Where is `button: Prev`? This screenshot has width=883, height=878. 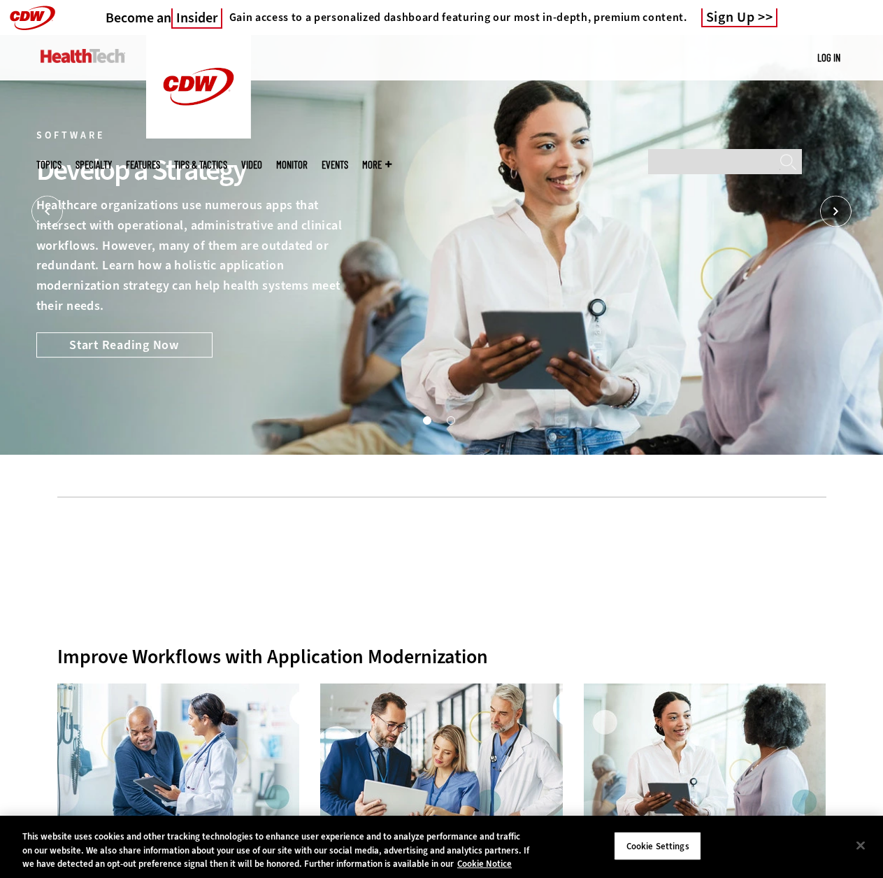 button: Prev is located at coordinates (47, 211).